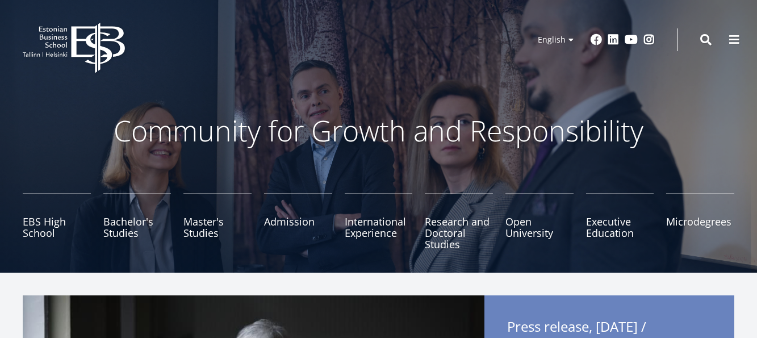 This screenshot has width=757, height=338. What do you see at coordinates (137, 221) in the screenshot?
I see `a: Bachelor's Studies` at bounding box center [137, 221].